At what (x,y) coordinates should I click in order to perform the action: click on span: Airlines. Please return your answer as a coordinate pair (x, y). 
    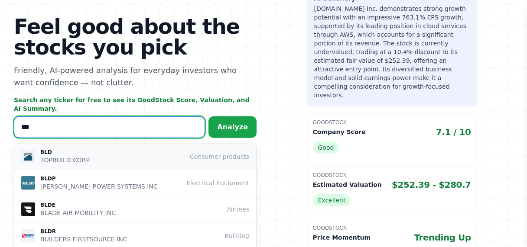
    Looking at the image, I should click on (238, 210).